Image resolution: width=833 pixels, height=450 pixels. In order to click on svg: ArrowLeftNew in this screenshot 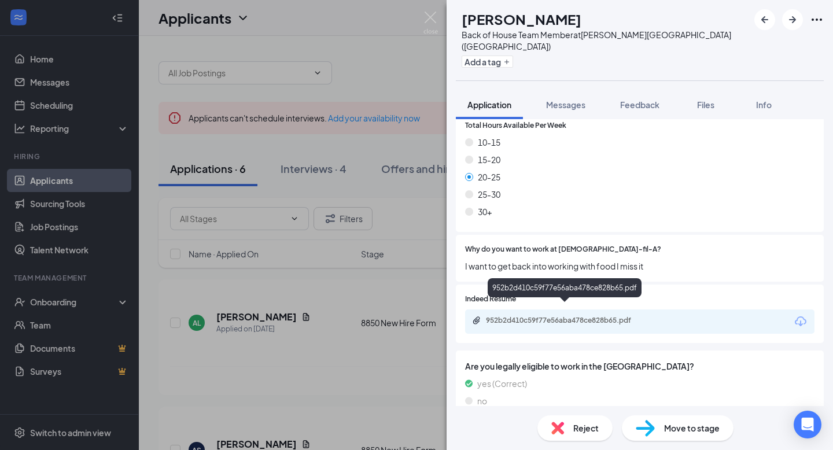, I will do `click(765, 20)`.